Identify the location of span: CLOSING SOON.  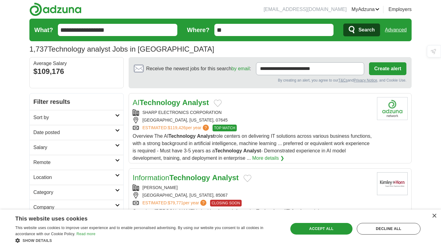
(225, 203).